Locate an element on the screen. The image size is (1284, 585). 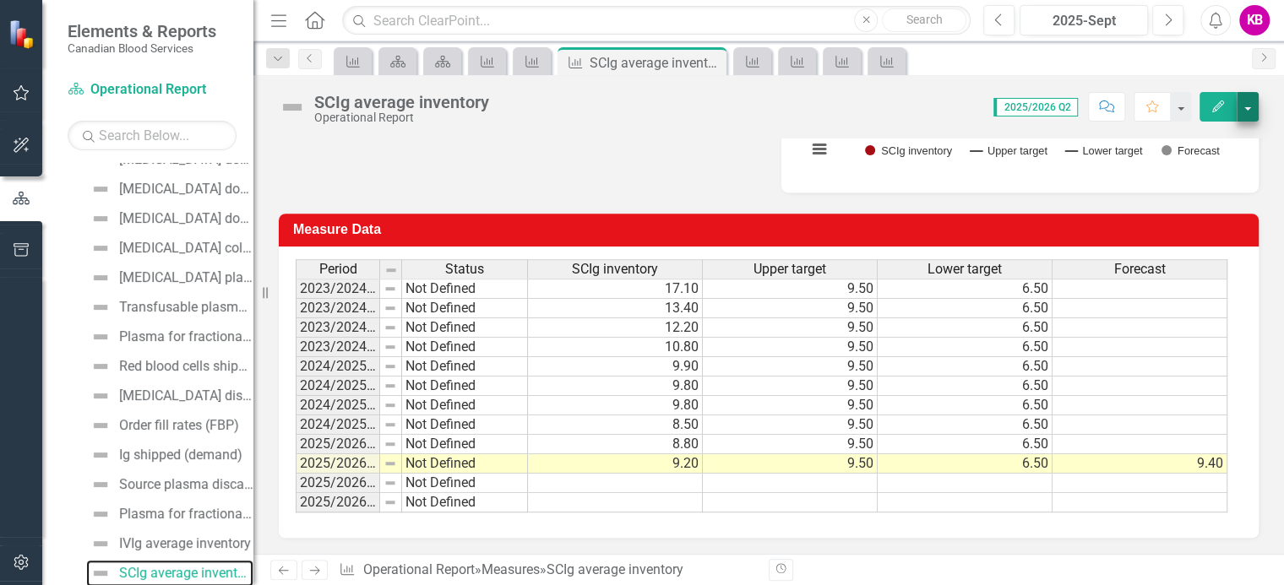
span: Status is located at coordinates (464, 269).